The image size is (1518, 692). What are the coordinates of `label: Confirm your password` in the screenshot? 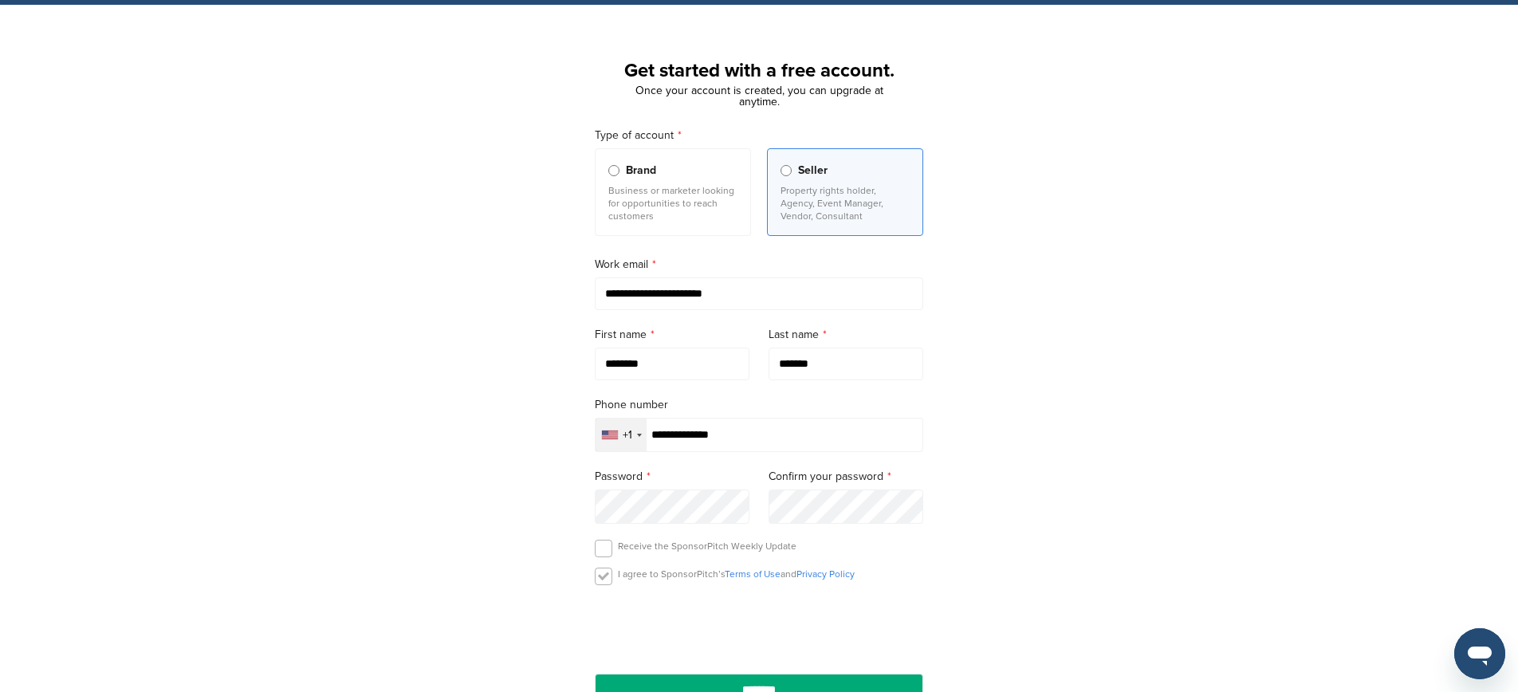 It's located at (846, 477).